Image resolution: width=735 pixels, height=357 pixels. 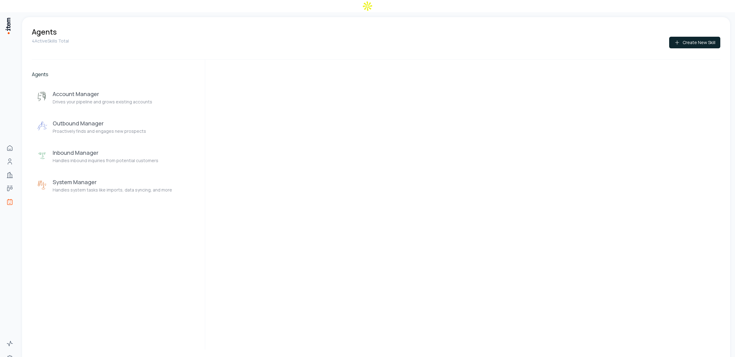 I want to click on a: Activity, so click(x=10, y=344).